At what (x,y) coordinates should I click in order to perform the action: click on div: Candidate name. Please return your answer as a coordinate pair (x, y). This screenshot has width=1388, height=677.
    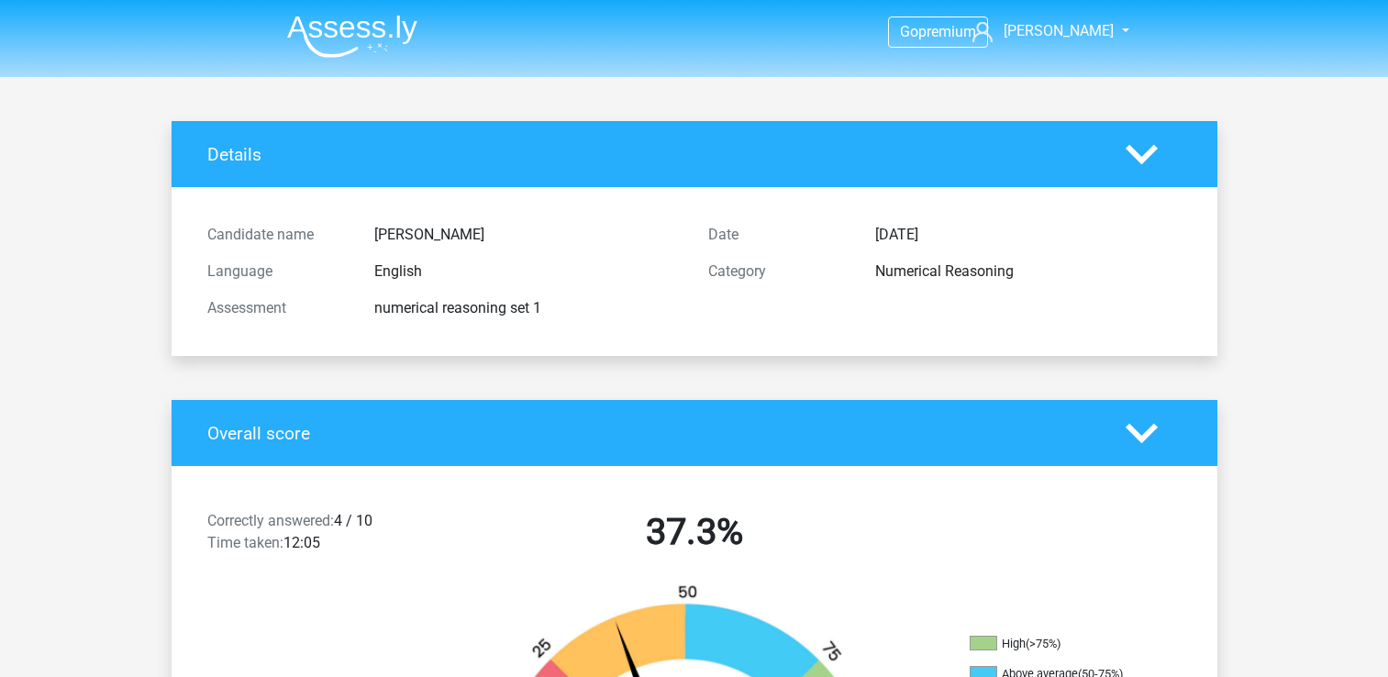
    Looking at the image, I should click on (277, 235).